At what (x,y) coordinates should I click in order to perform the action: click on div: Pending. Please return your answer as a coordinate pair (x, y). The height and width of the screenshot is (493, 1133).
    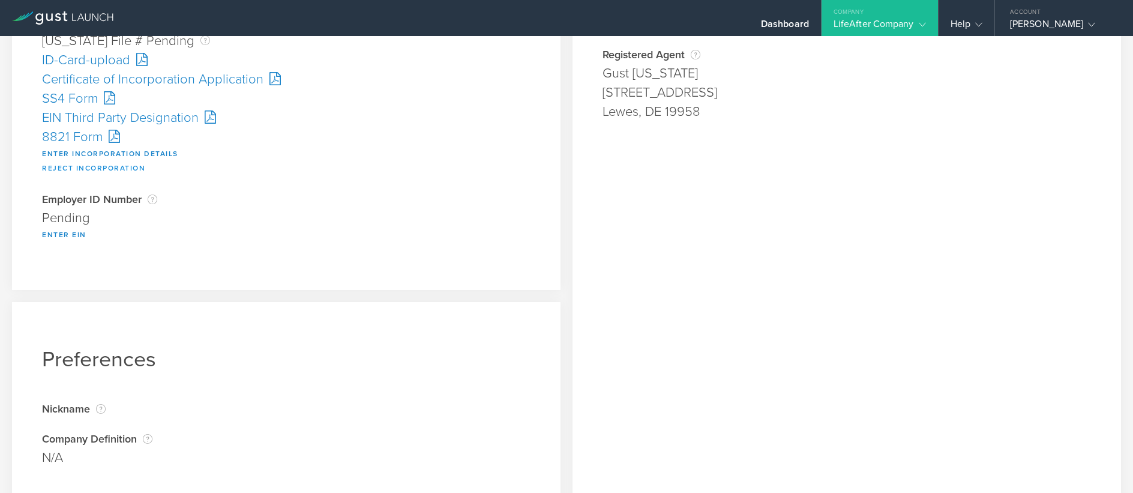
    Looking at the image, I should click on (286, 218).